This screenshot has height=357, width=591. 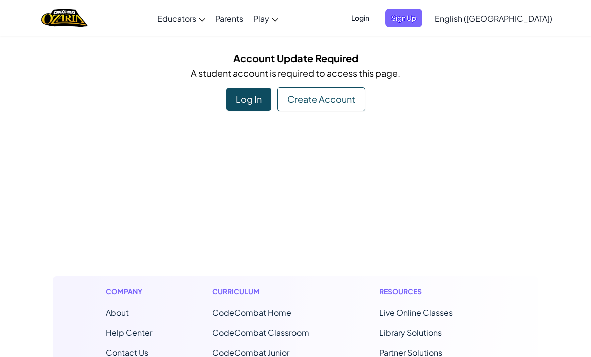 I want to click on h1: Curriculum, so click(x=265, y=291).